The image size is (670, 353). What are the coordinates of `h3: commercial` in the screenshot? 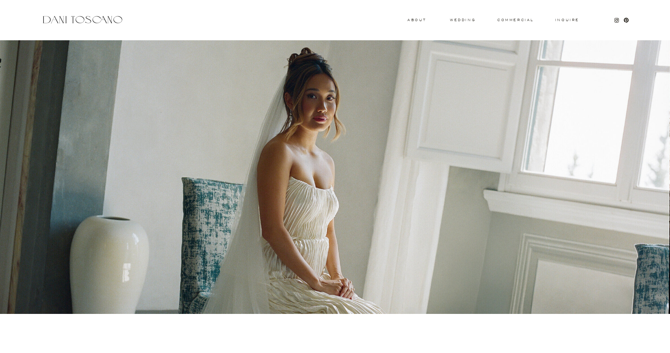 It's located at (515, 20).